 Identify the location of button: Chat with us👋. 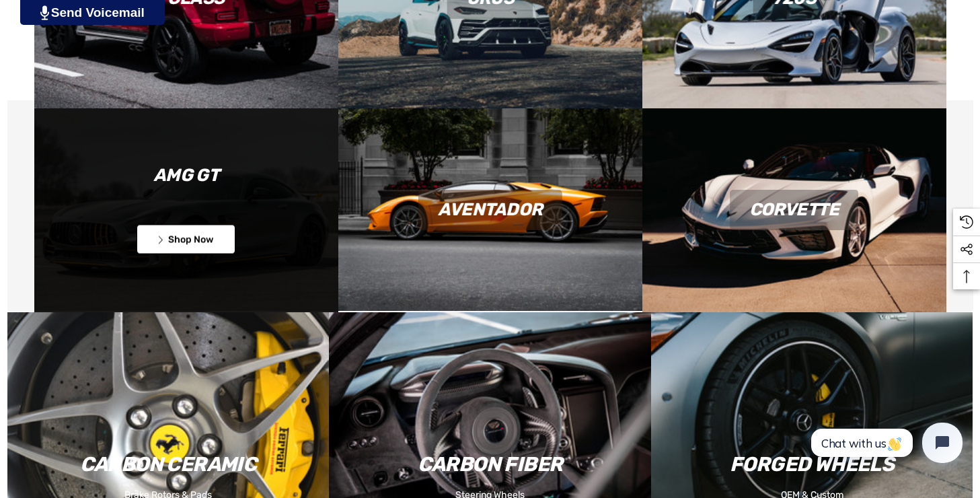
(65, 32).